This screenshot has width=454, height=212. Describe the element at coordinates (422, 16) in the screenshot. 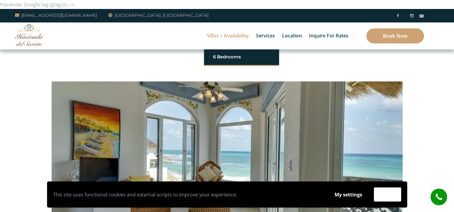

I see `img: Tripadvisor_logomark.svg` at that location.